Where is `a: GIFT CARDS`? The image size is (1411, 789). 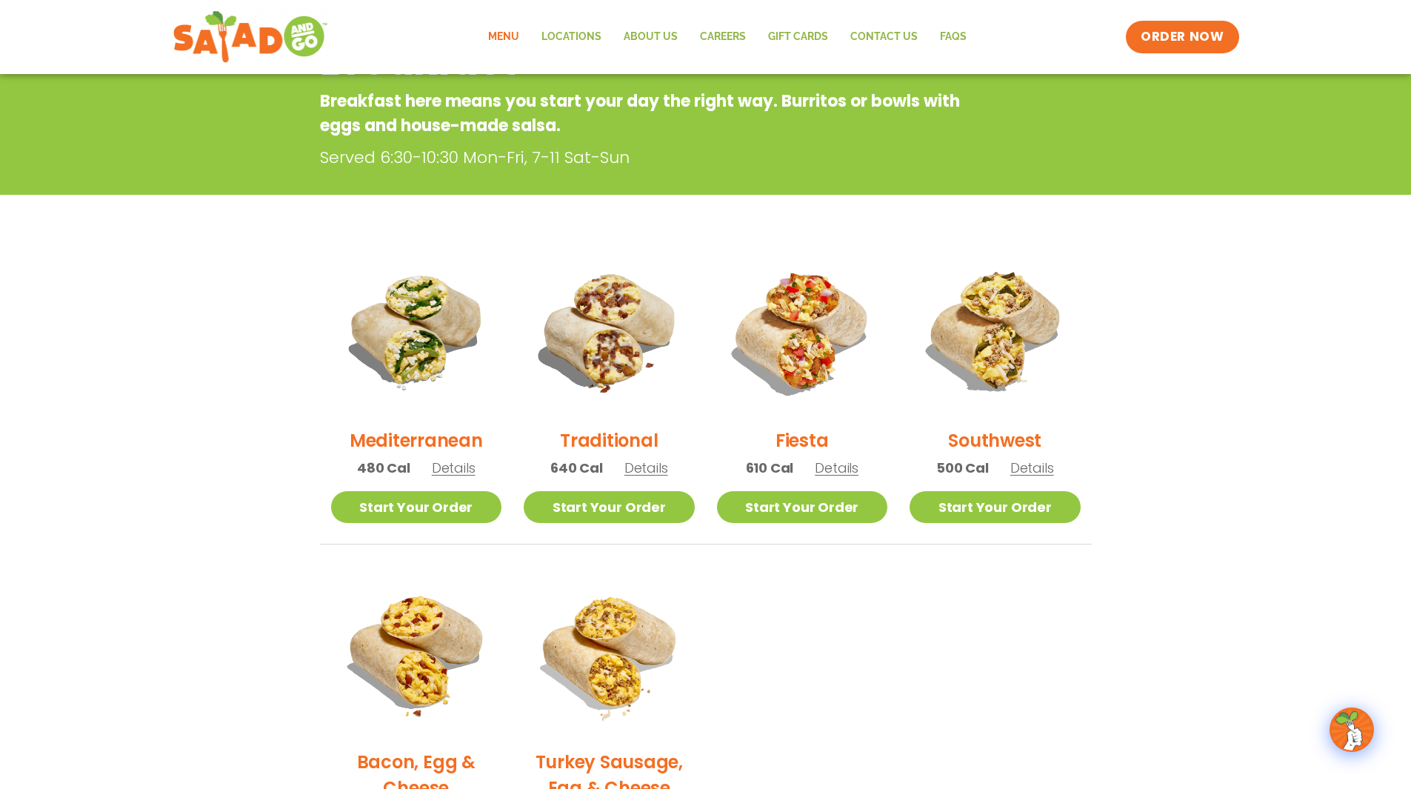
a: GIFT CARDS is located at coordinates (797, 37).